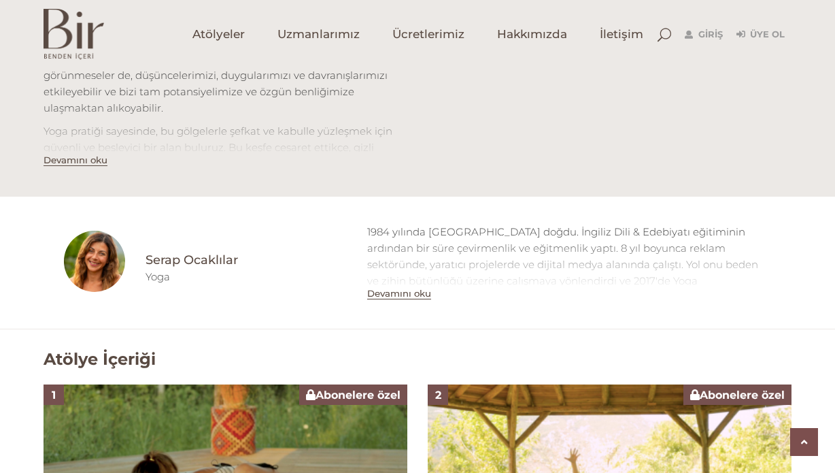 This screenshot has height=473, width=835. Describe the element at coordinates (704, 35) in the screenshot. I see `a: Giriş` at that location.